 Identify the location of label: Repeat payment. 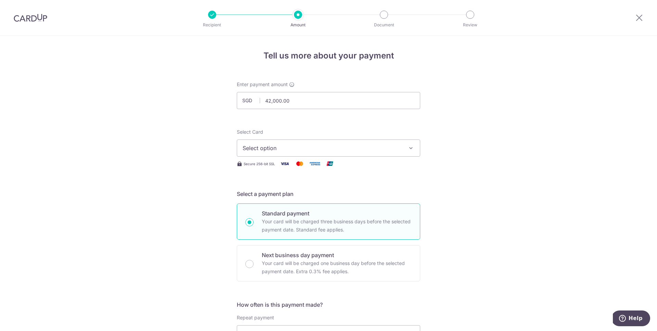
(255, 318).